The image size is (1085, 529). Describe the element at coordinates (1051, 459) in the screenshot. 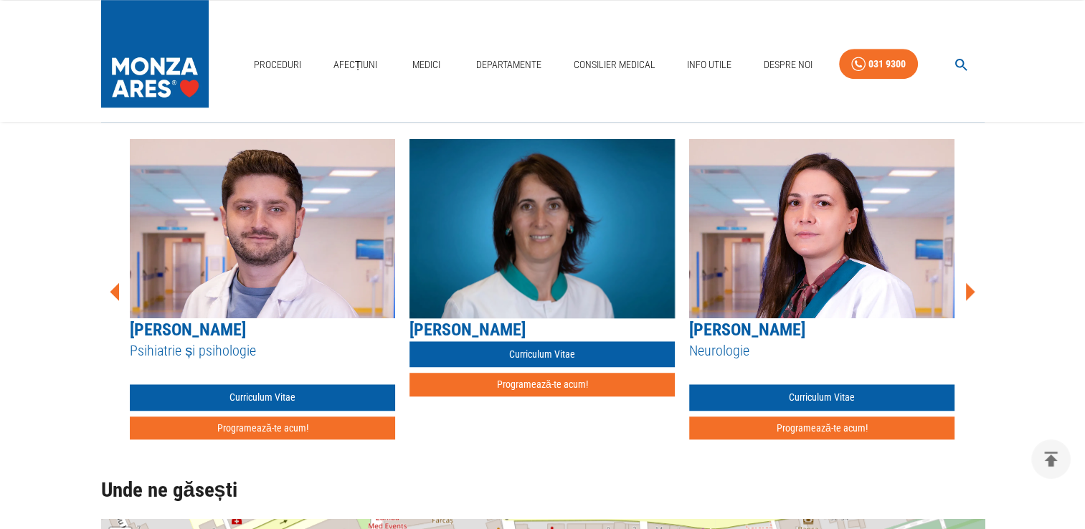

I see `button: delete` at that location.